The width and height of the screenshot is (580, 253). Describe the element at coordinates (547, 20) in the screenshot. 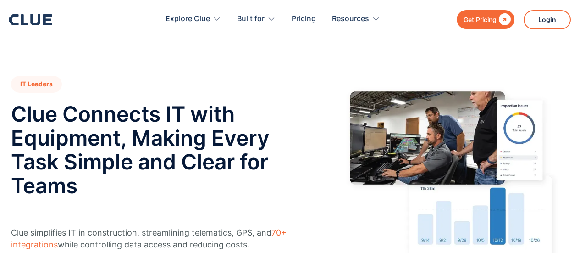

I see `a: Login` at that location.